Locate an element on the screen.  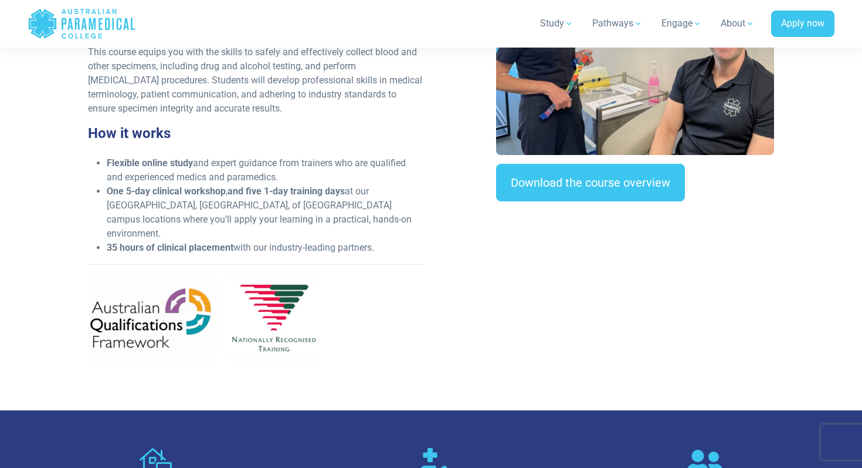
strong: One 5-day clinical workshop is located at coordinates (166, 191).